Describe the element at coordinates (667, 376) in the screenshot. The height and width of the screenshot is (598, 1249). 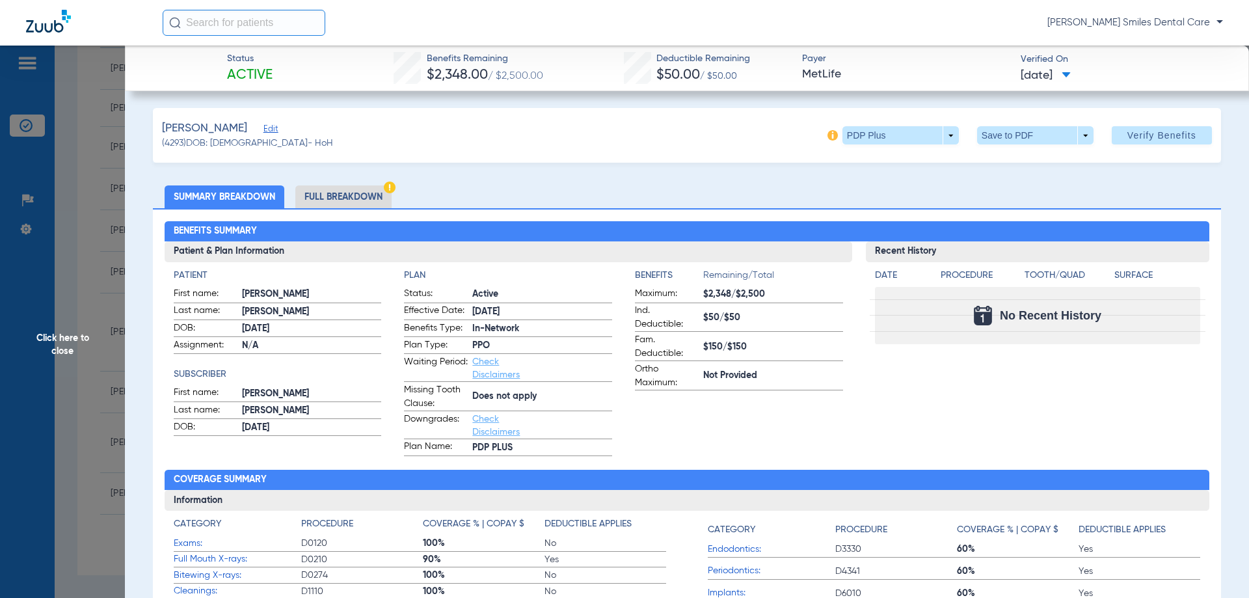
I see `span: Ortho Maximum:` at that location.